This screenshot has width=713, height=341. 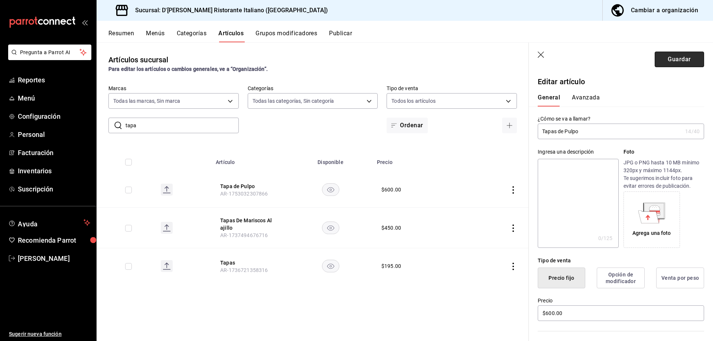 I want to click on div: $ 450.00, so click(x=391, y=228).